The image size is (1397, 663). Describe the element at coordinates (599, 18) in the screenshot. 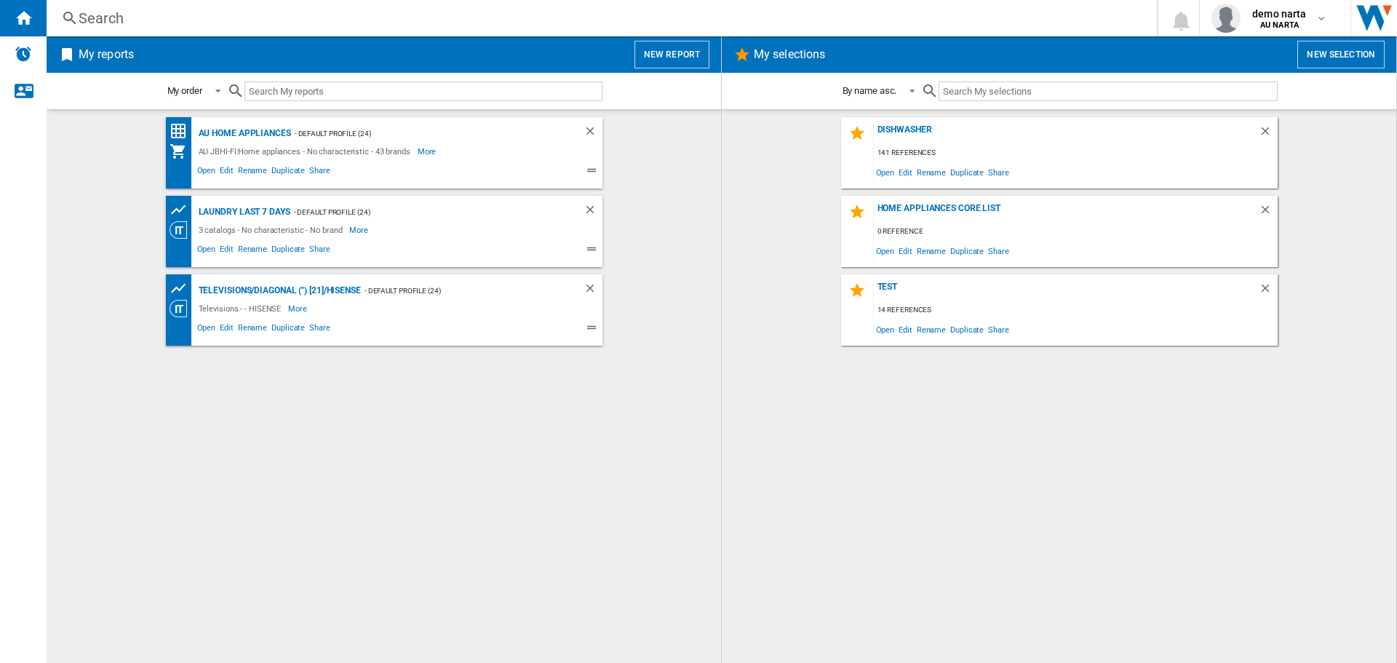

I see `div: Search` at that location.